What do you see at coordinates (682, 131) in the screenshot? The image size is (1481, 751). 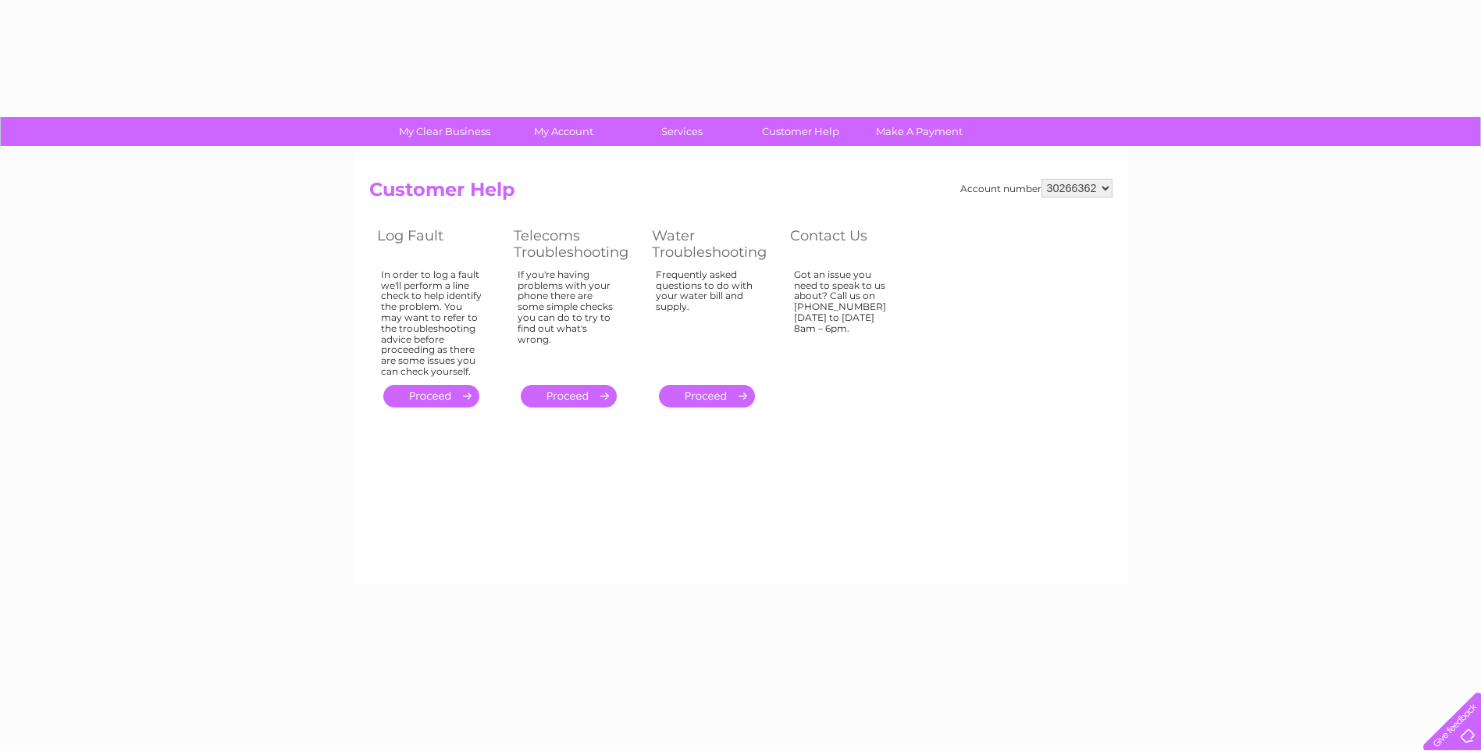 I see `a: Services` at bounding box center [682, 131].